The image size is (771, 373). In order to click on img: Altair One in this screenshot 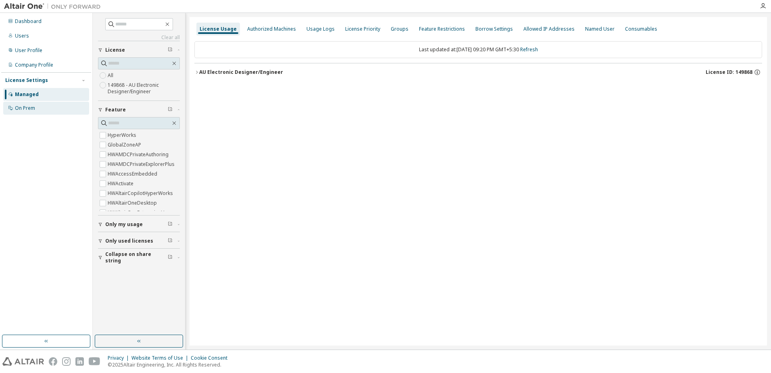, I will do `click(54, 6)`.